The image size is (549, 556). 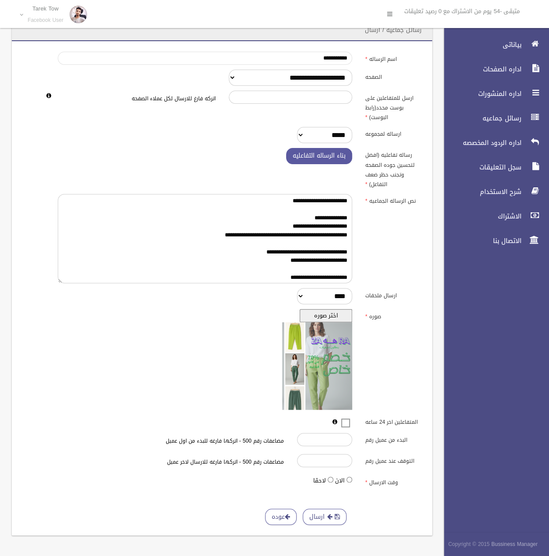 What do you see at coordinates (317, 366) in the screenshot?
I see `img: معاينه الصوره` at bounding box center [317, 366].